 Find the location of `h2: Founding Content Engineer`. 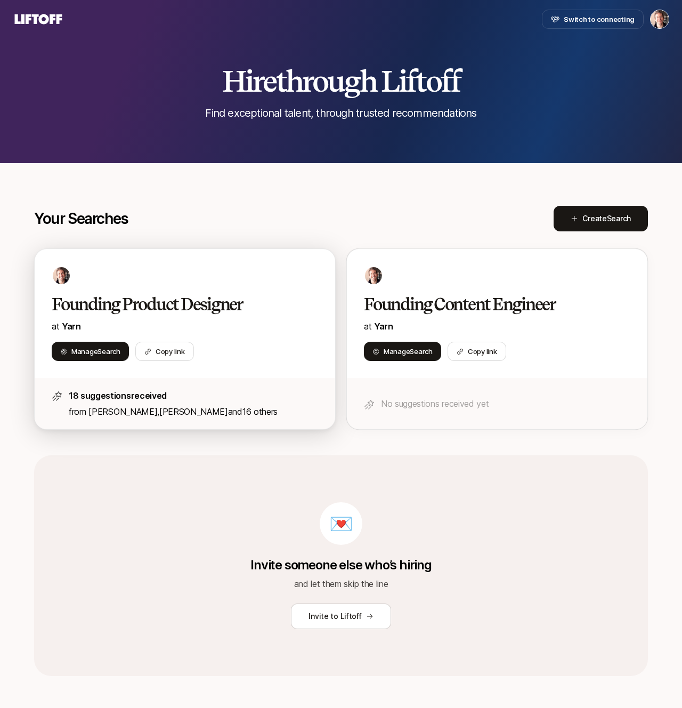

h2: Founding Content Engineer is located at coordinates (486, 304).